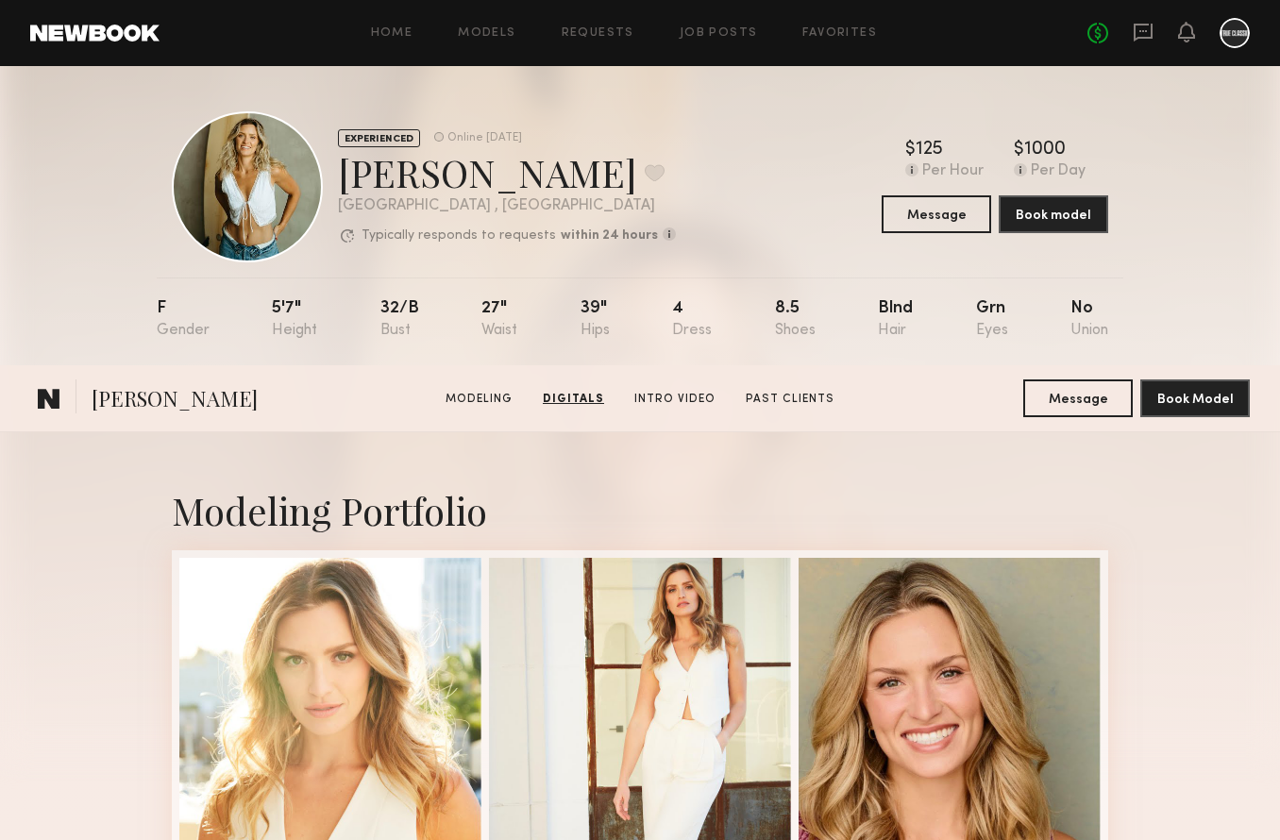 The height and width of the screenshot is (840, 1280). Describe the element at coordinates (790, 399) in the screenshot. I see `a: Past Clients` at that location.